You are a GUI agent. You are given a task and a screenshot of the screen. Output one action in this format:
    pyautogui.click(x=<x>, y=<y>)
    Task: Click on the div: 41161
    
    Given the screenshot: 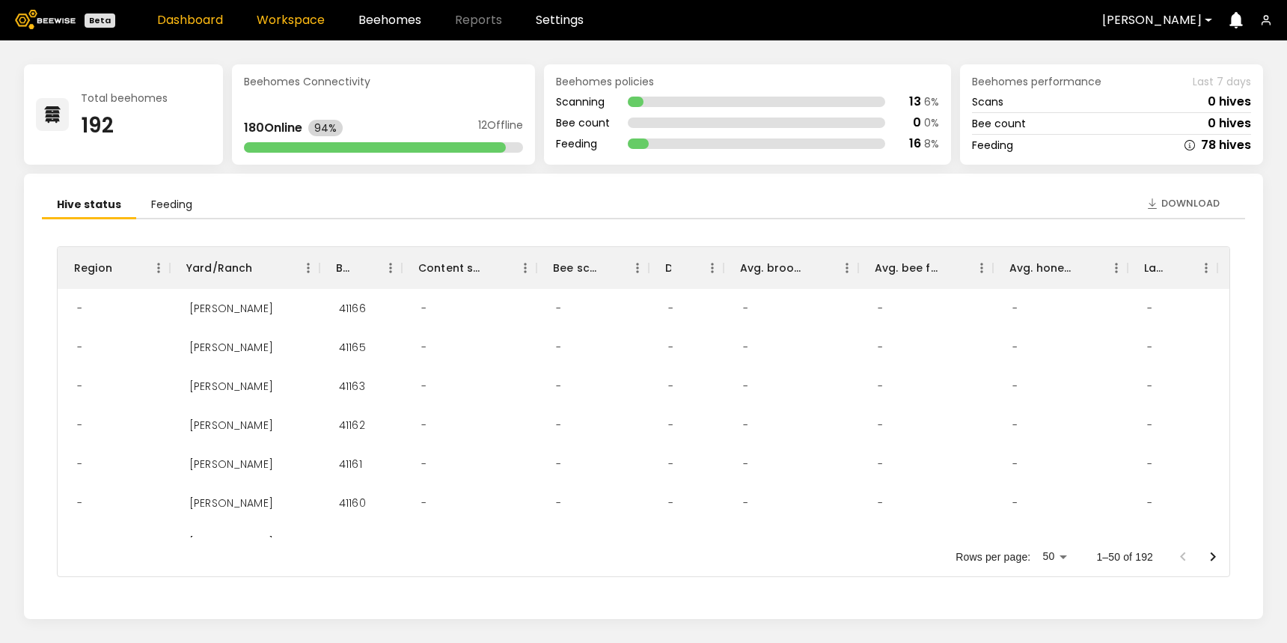 What is the action you would take?
    pyautogui.click(x=350, y=464)
    